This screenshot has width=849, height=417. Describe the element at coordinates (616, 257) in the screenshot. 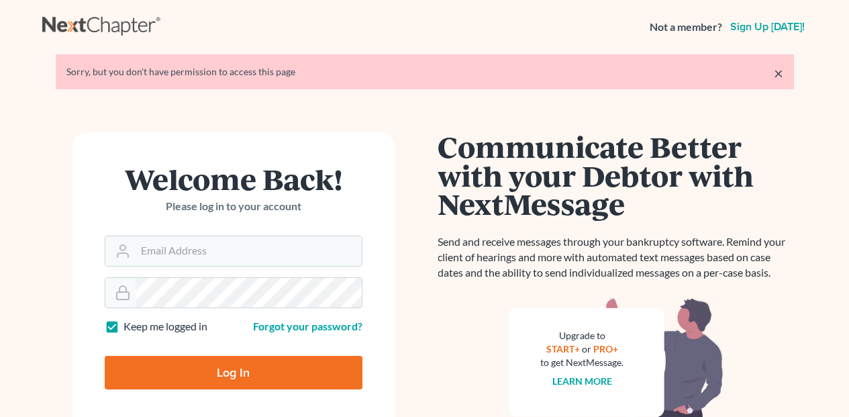

I see `p: Send and receive messages through your bankruptcy software. Remind your client of hearings and mo...` at that location.